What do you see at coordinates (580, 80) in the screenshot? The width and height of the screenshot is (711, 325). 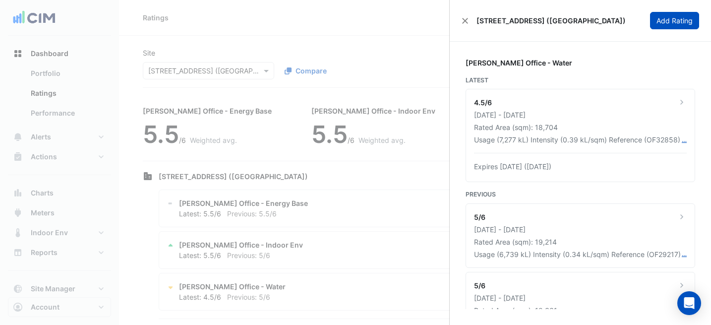 I see `div: Latest` at bounding box center [580, 80].